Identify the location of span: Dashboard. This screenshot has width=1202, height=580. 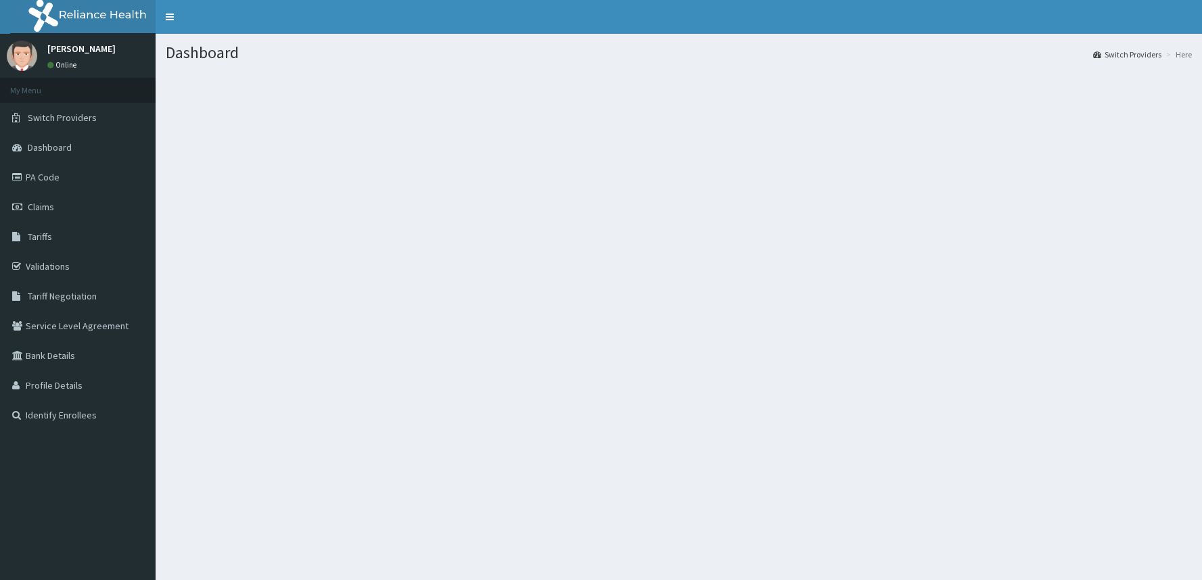
(49, 147).